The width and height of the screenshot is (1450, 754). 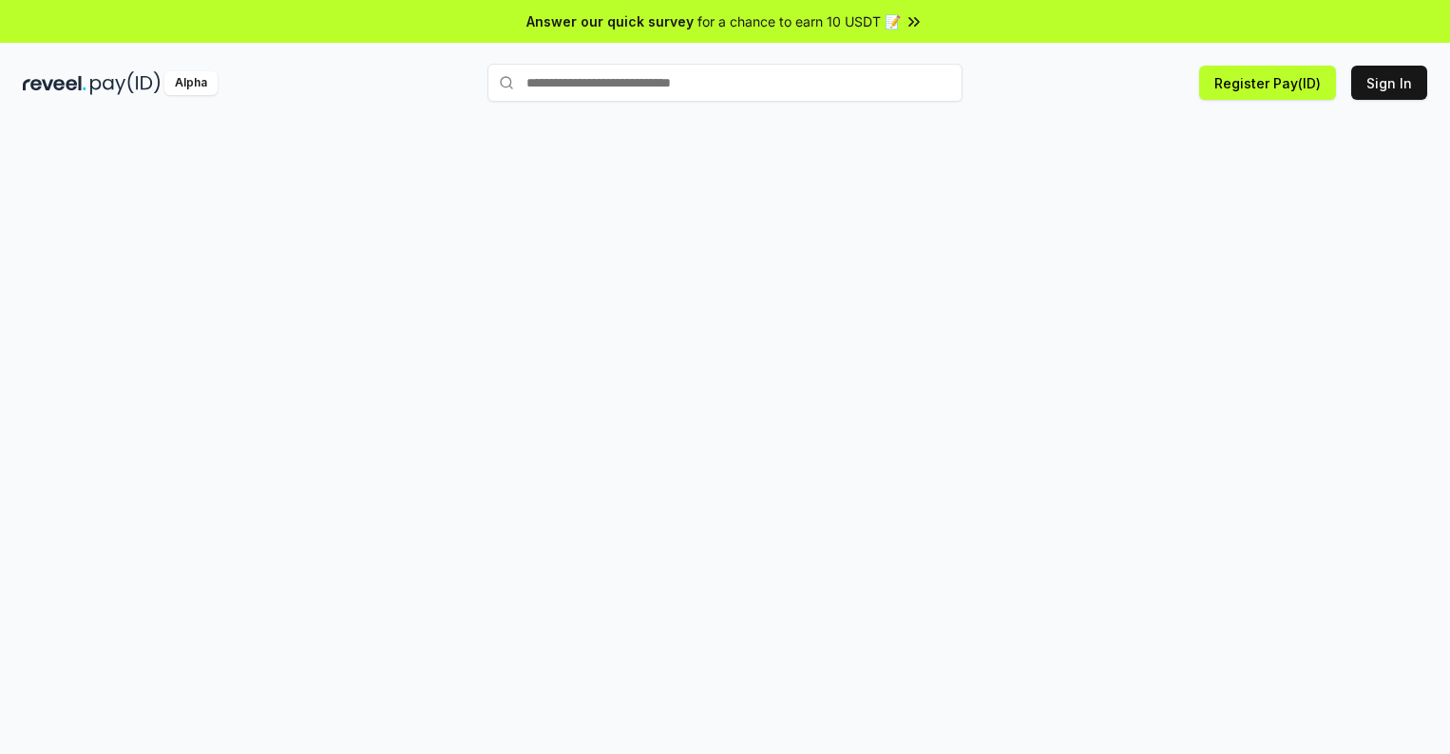 What do you see at coordinates (610, 21) in the screenshot?
I see `span: Answer our quick survey` at bounding box center [610, 21].